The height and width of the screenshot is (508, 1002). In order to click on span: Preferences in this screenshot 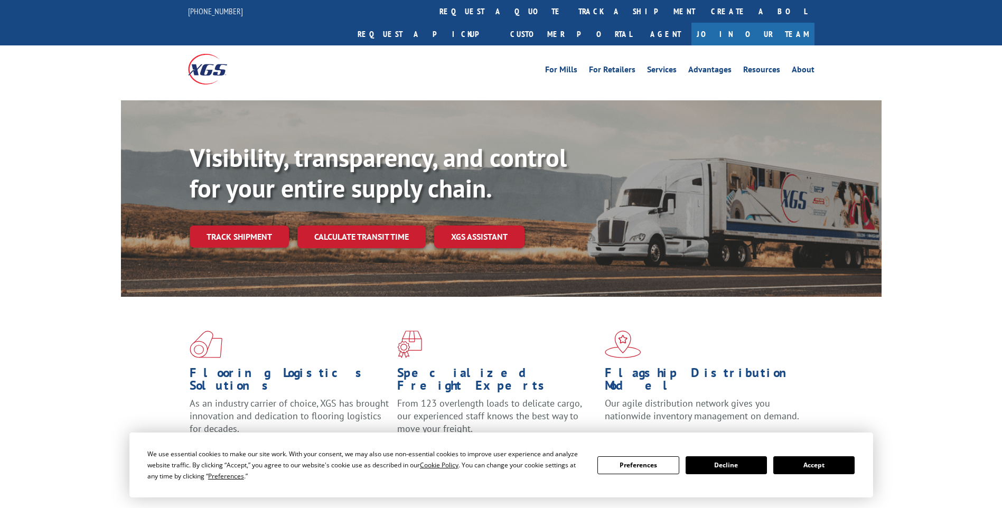, I will do `click(226, 476)`.